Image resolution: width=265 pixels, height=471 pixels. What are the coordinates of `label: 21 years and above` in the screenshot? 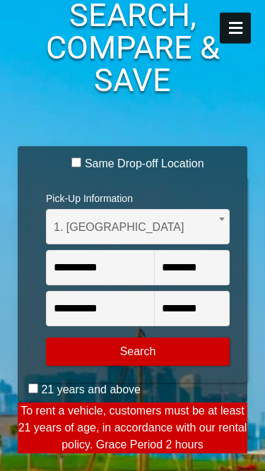 It's located at (90, 390).